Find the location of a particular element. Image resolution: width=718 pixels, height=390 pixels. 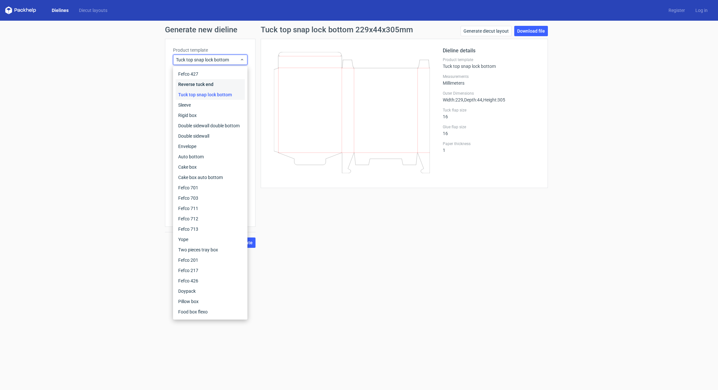

a: Generate diecut layout is located at coordinates (486, 31).